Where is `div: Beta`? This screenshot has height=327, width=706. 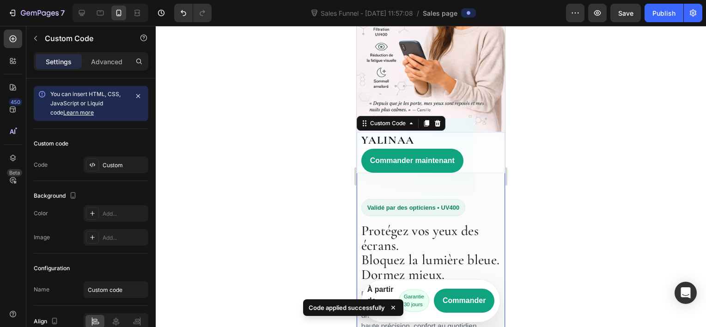 div: Beta is located at coordinates (14, 173).